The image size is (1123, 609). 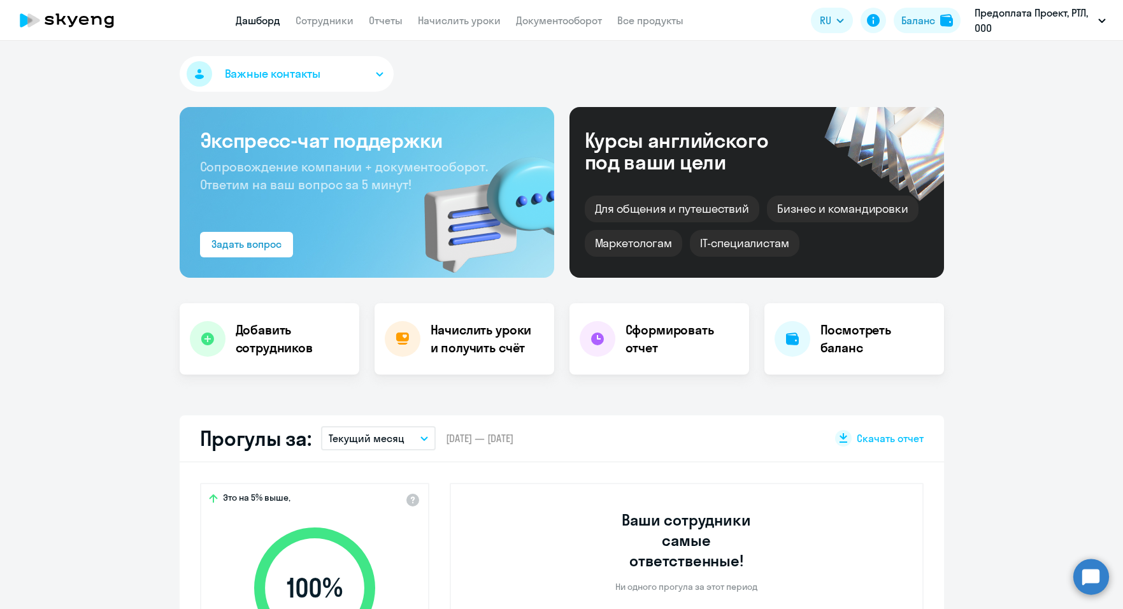 I want to click on div: Маркетологам, so click(x=633, y=243).